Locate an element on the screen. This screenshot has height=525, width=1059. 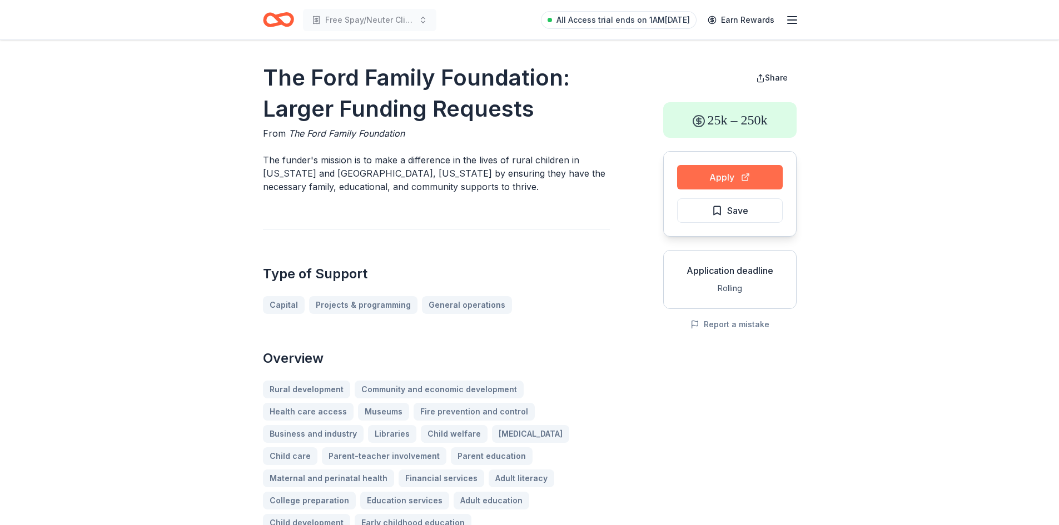
div: Application deadline is located at coordinates (730, 271).